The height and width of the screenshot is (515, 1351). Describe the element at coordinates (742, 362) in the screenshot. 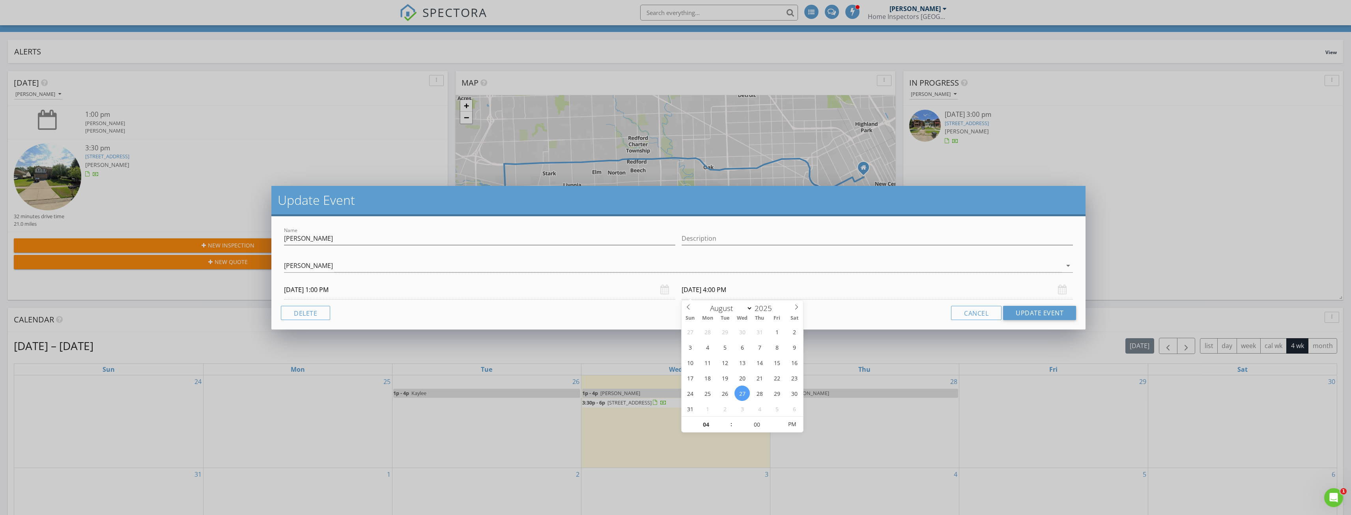

I see `span: August 13, 2025` at that location.